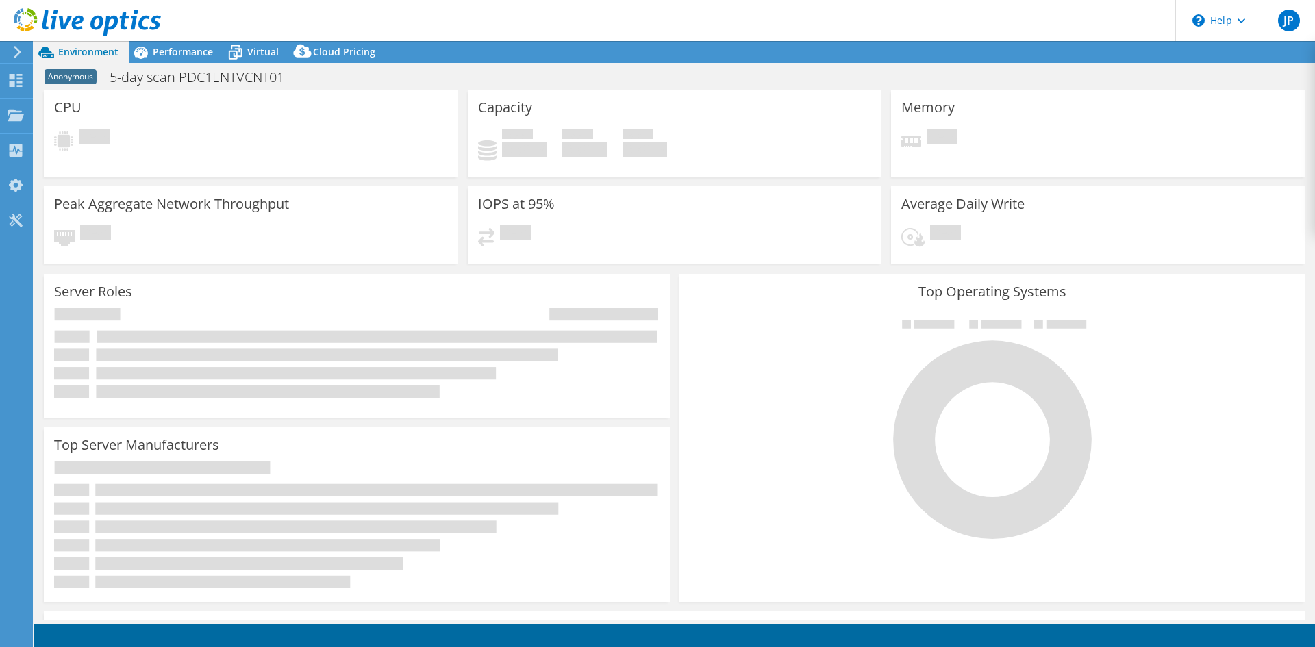 The width and height of the screenshot is (1315, 647). What do you see at coordinates (344, 51) in the screenshot?
I see `span: Cloud Pricing` at bounding box center [344, 51].